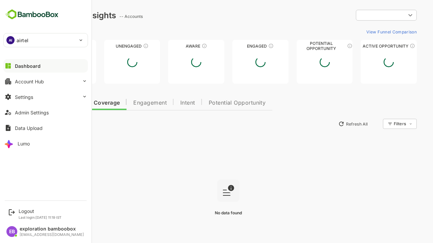 Image resolution: width=433 pixels, height=243 pixels. I want to click on button: Settings, so click(46, 97).